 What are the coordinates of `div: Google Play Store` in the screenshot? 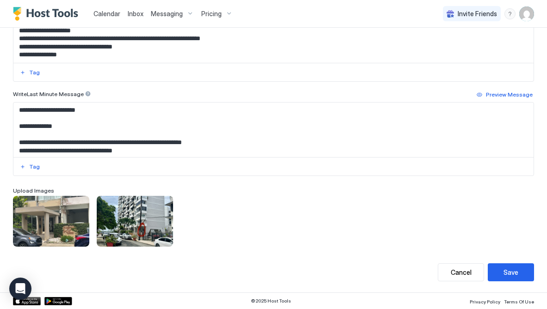 It's located at (58, 301).